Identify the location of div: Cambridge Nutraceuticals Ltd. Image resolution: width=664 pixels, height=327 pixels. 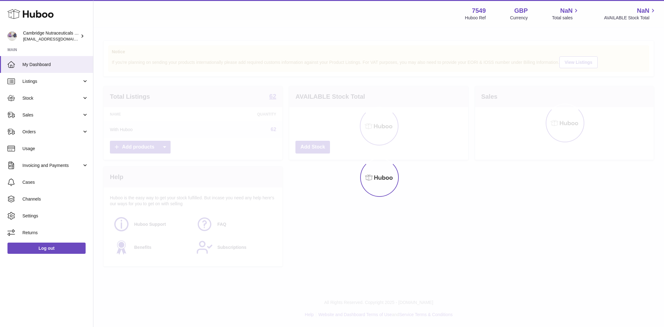
(51, 36).